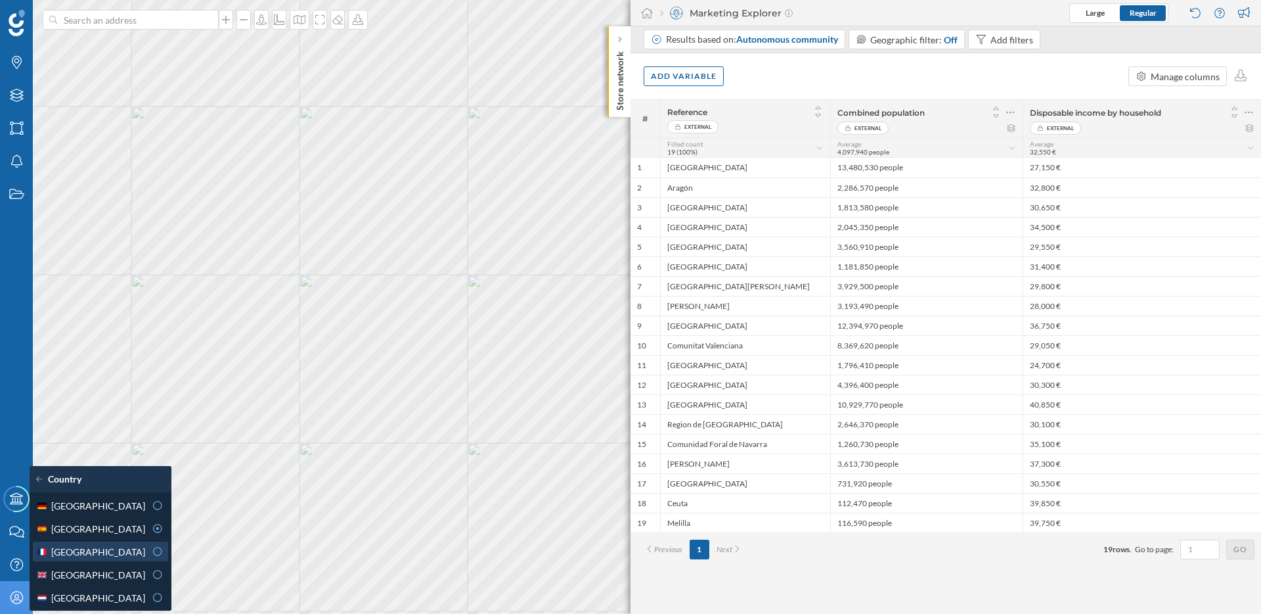 The width and height of the screenshot is (1261, 614). What do you see at coordinates (639, 267) in the screenshot?
I see `span: 6` at bounding box center [639, 267].